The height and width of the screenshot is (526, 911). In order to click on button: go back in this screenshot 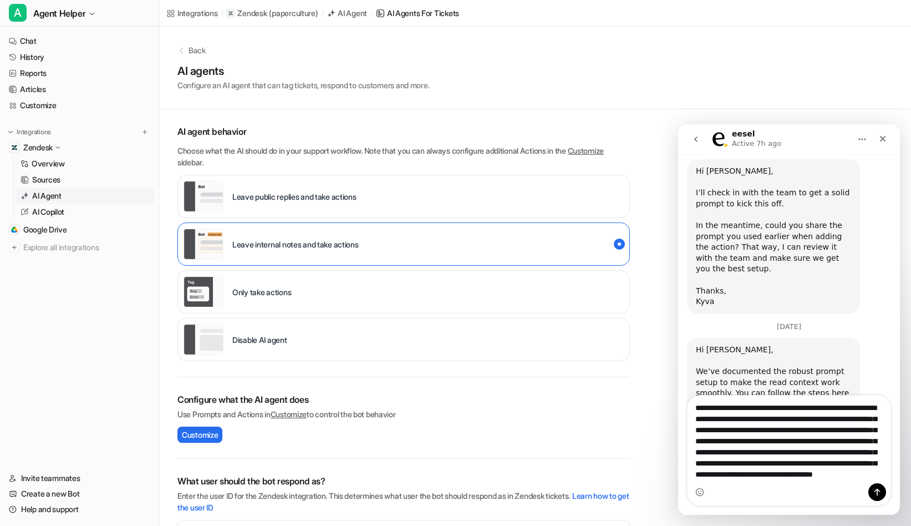, I will do `click(18, 15)`.